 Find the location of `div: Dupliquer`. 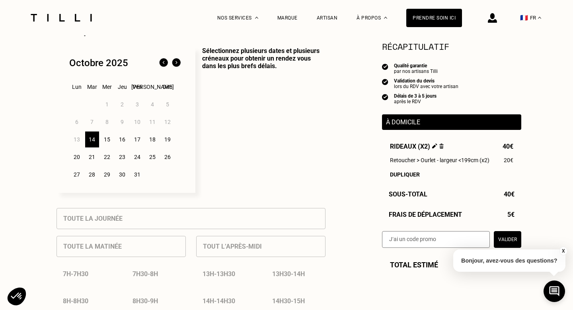

div: Dupliquer is located at coordinates (452, 174).